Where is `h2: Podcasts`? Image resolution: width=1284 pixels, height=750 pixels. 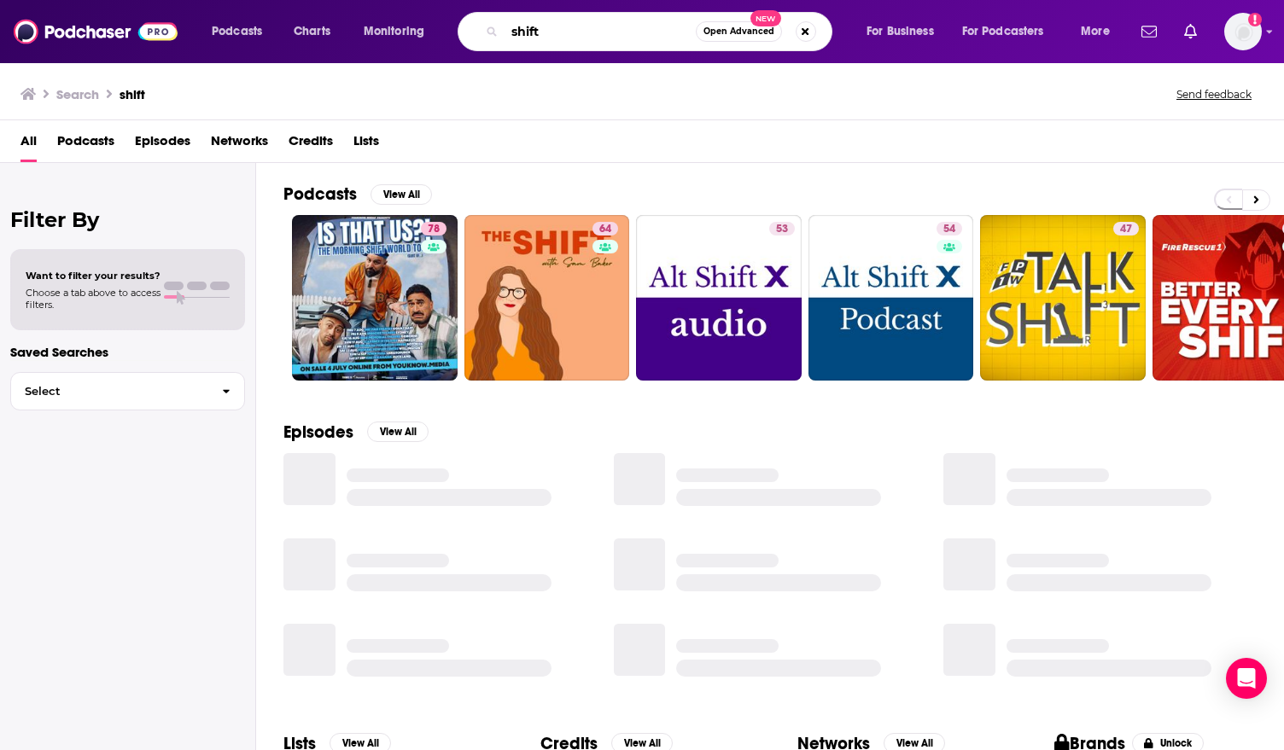
h2: Podcasts is located at coordinates (320, 194).